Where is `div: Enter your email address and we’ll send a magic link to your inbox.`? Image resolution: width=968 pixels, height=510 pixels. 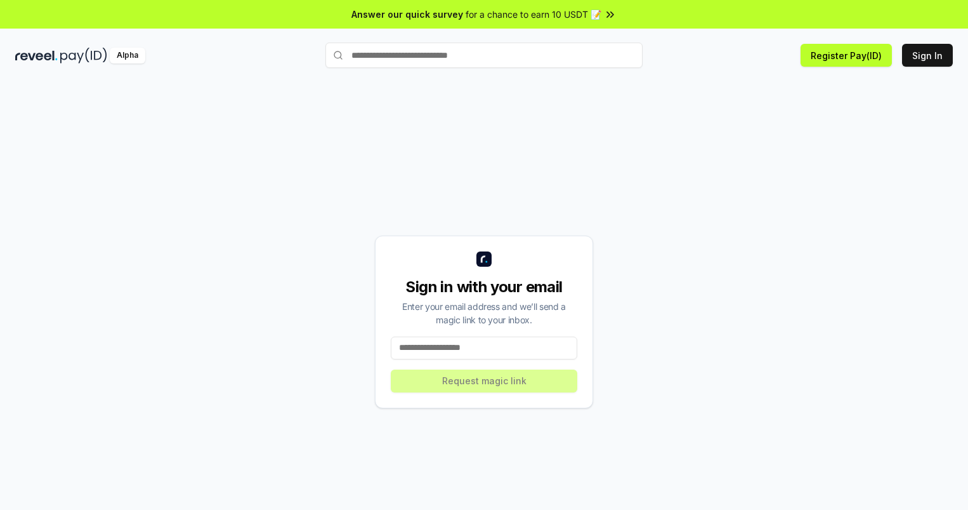 div: Enter your email address and we’ll send a magic link to your inbox. is located at coordinates (484, 313).